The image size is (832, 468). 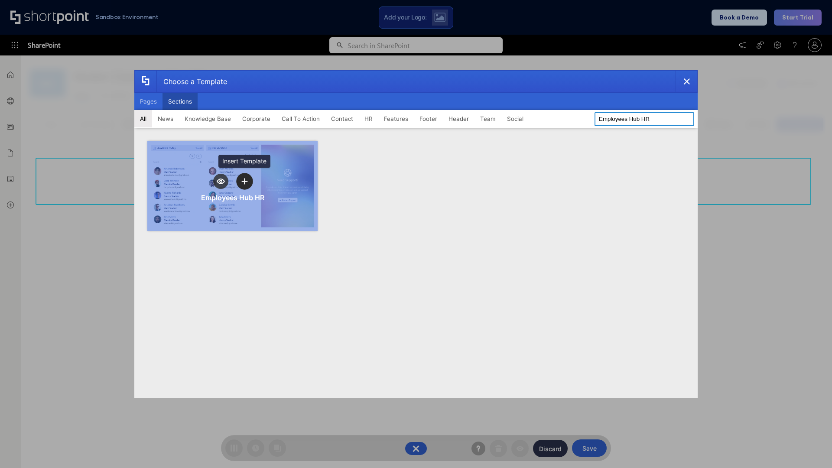 I want to click on button: Call To Action, so click(x=301, y=119).